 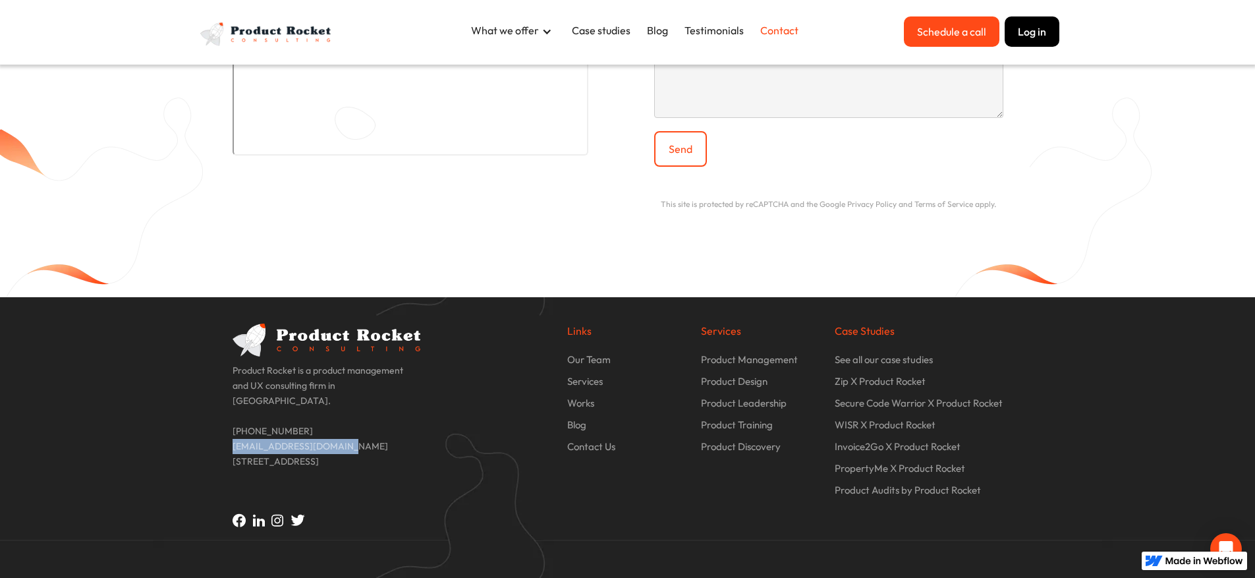 I want to click on a: Contact, so click(x=779, y=30).